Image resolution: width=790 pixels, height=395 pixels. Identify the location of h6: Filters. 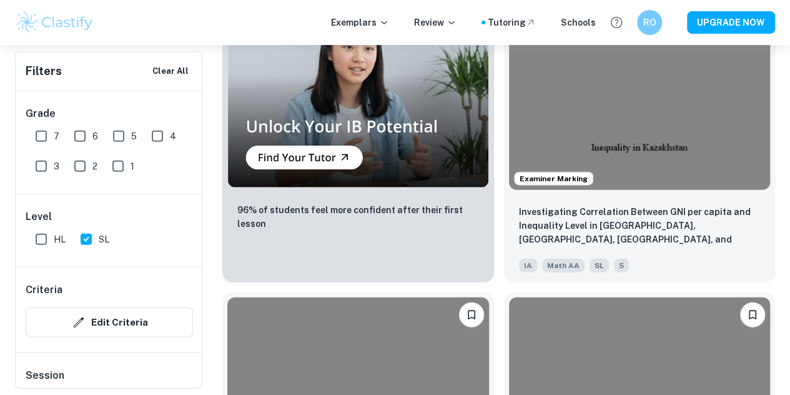
(44, 71).